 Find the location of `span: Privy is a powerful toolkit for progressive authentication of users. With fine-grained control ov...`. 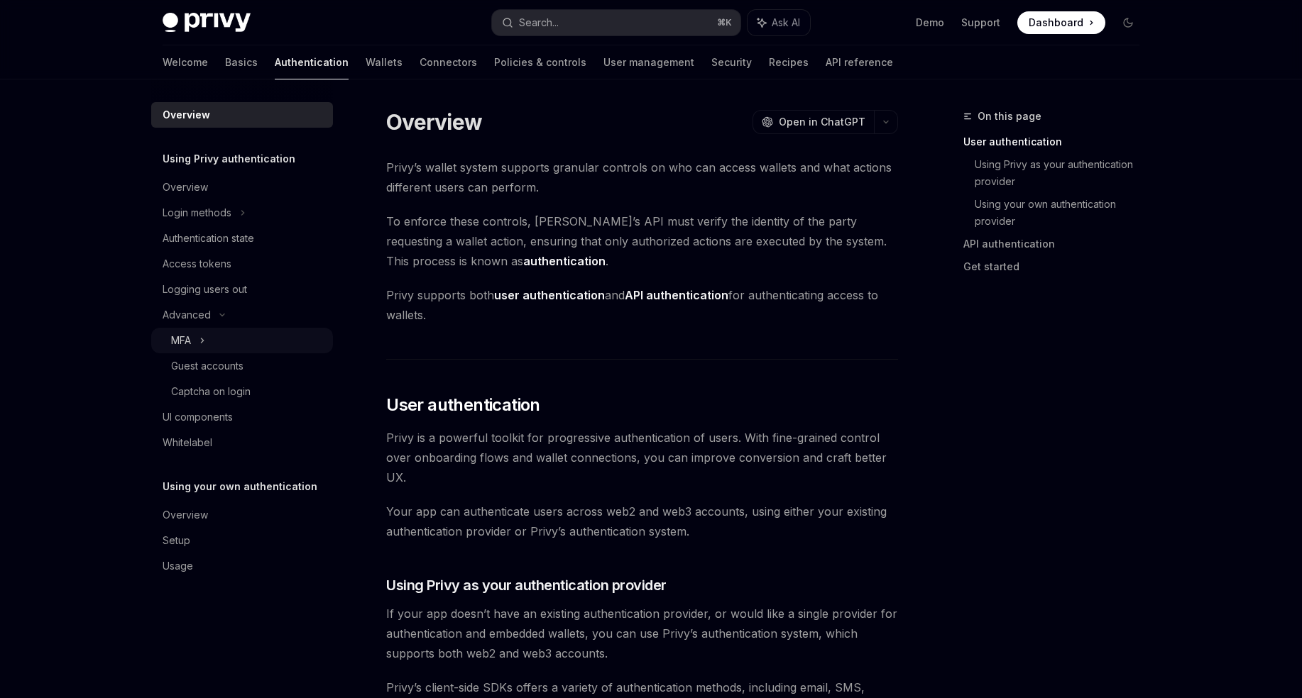

span: Privy is a powerful toolkit for progressive authentication of users. With fine-grained control ov... is located at coordinates (642, 458).